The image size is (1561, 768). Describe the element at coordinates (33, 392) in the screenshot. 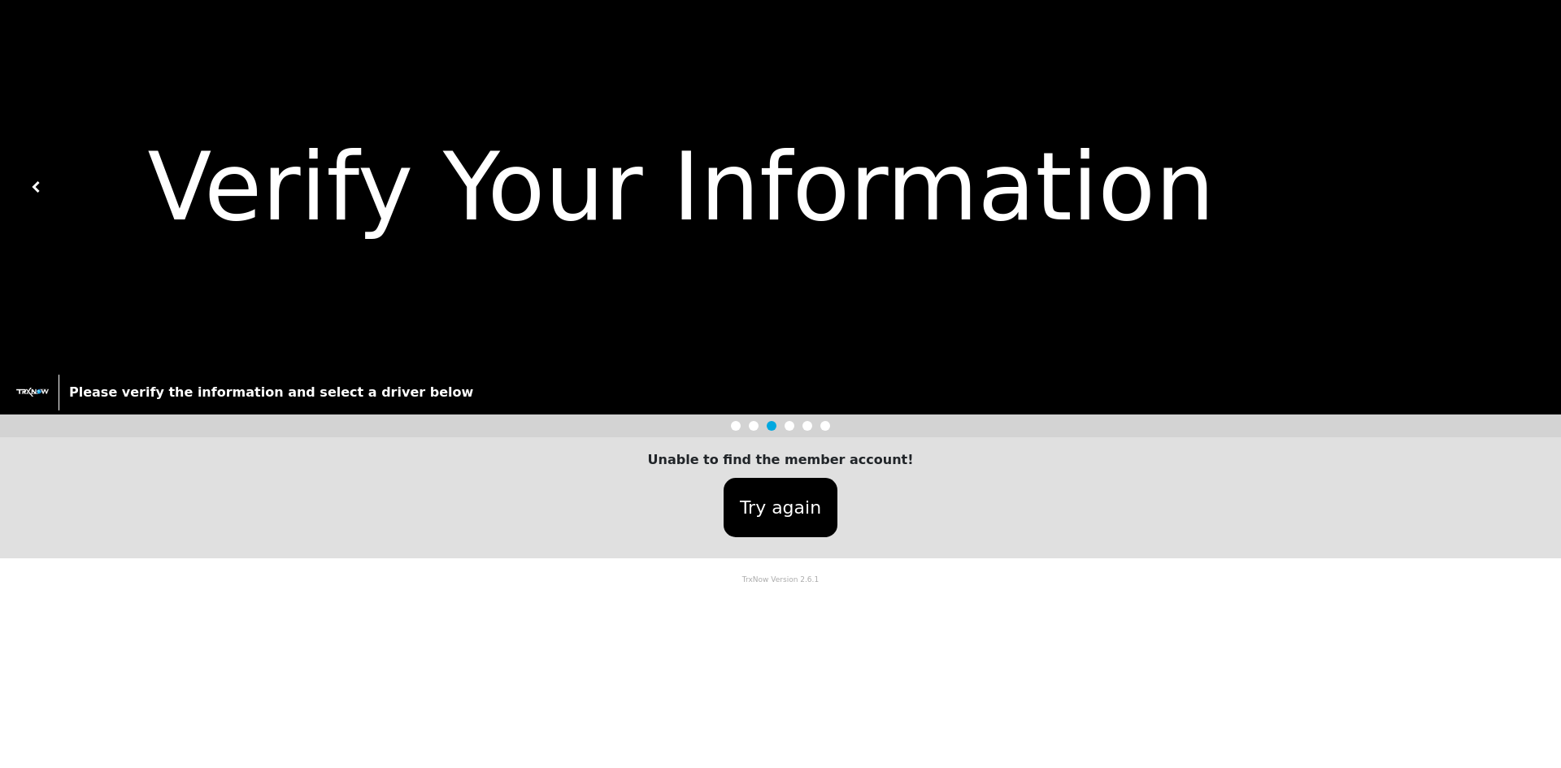

I see `img: trx now logo` at that location.